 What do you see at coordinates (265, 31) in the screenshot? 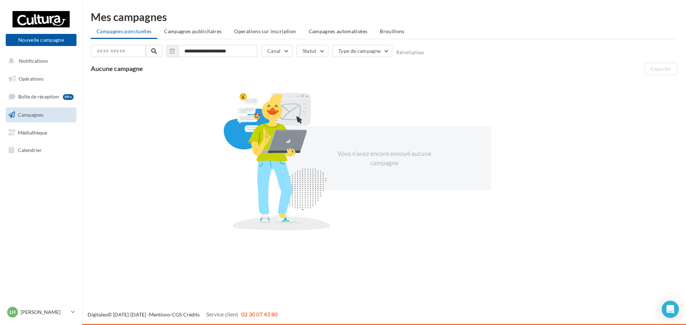
I see `span: Operations sur inscription` at bounding box center [265, 31].